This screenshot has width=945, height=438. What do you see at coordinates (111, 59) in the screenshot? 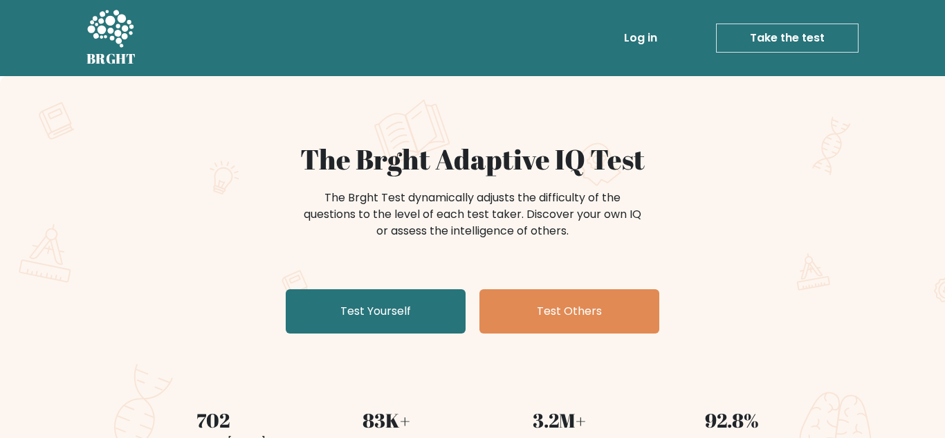
I see `h5: BRGHT` at bounding box center [111, 59].